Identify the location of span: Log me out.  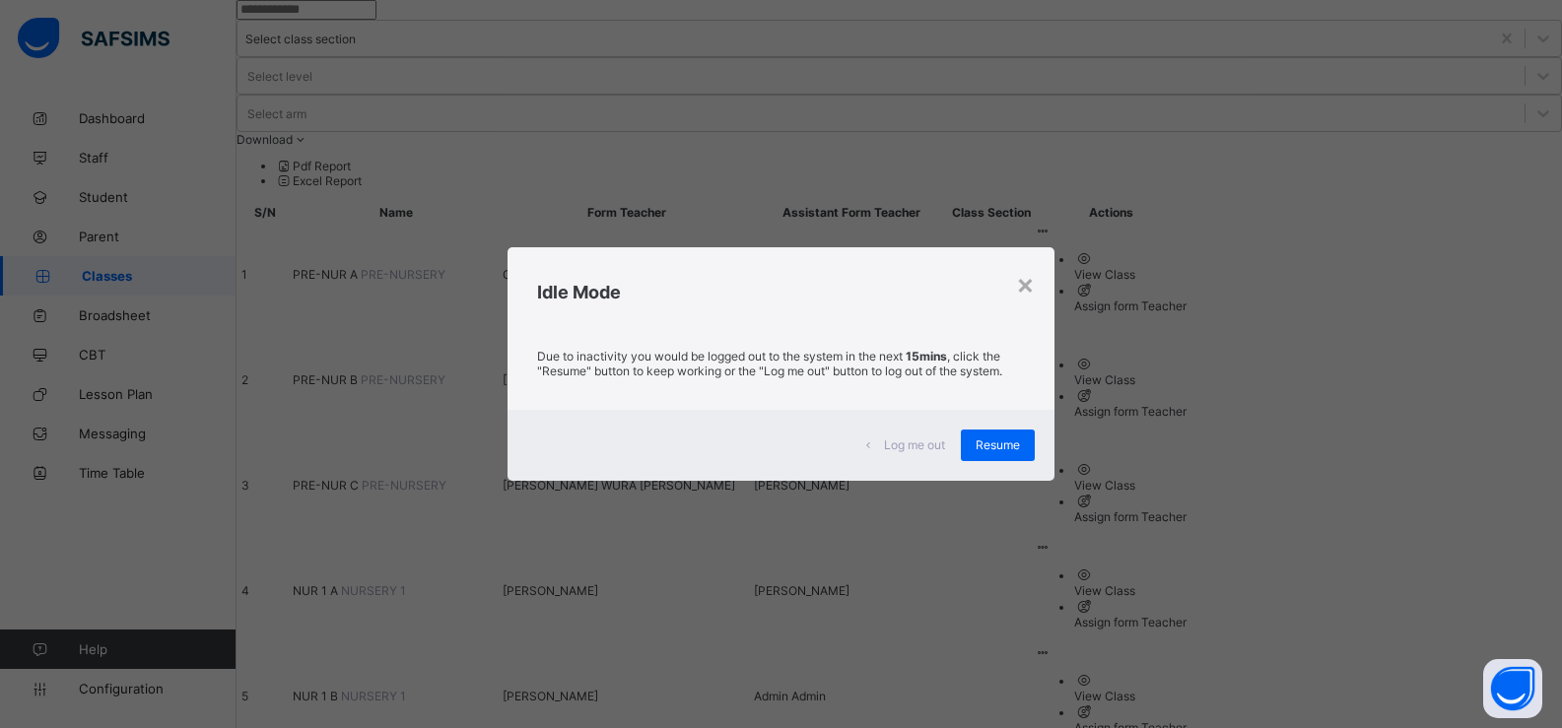
(914, 444).